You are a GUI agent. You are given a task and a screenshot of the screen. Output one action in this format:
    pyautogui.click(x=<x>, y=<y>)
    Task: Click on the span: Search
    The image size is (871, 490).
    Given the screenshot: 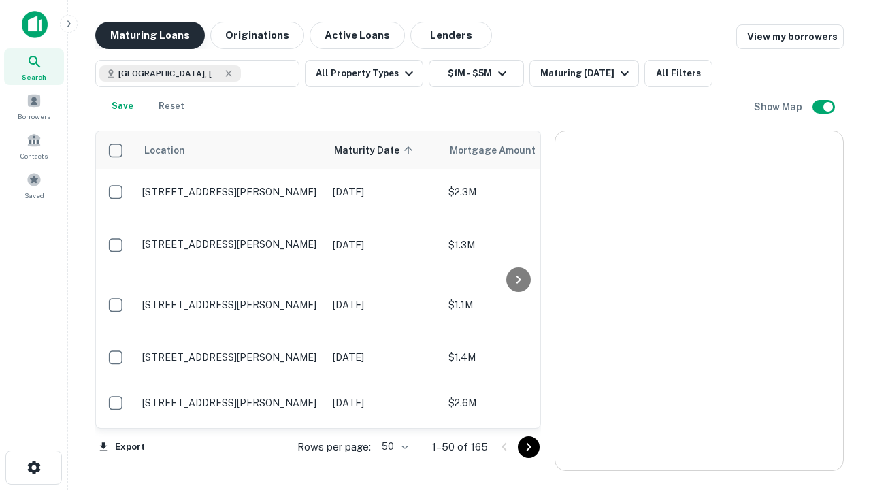 What is the action you would take?
    pyautogui.click(x=34, y=77)
    